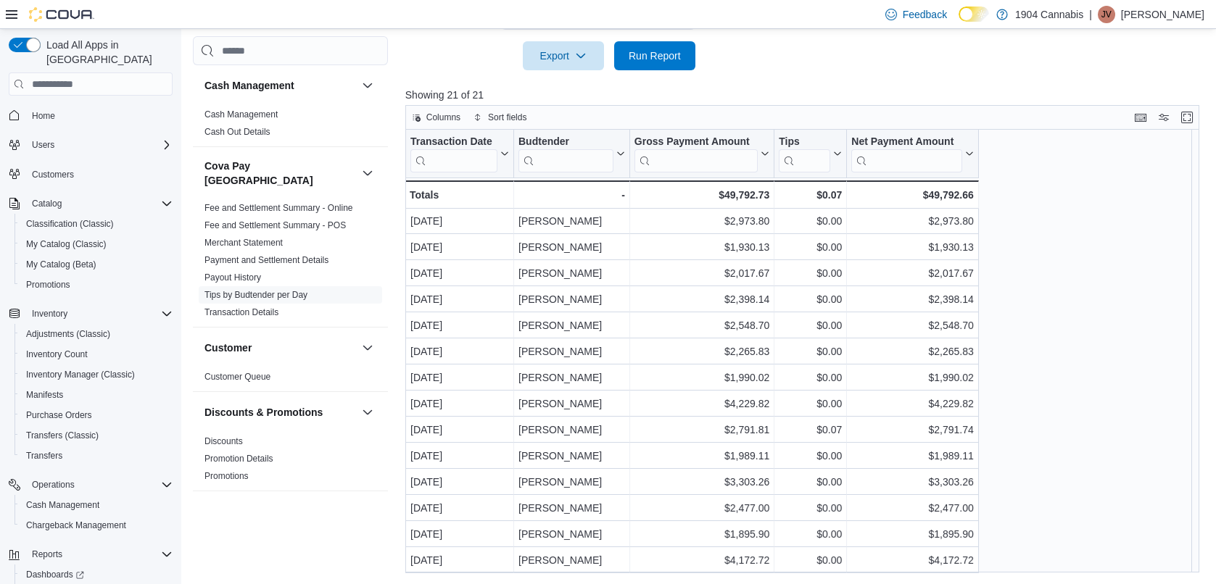  I want to click on span: Merchant Statement, so click(244, 243).